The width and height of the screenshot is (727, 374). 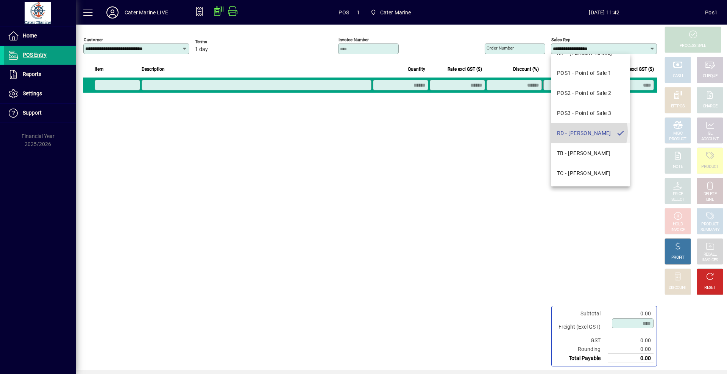 What do you see at coordinates (32, 74) in the screenshot?
I see `span: Reports` at bounding box center [32, 74].